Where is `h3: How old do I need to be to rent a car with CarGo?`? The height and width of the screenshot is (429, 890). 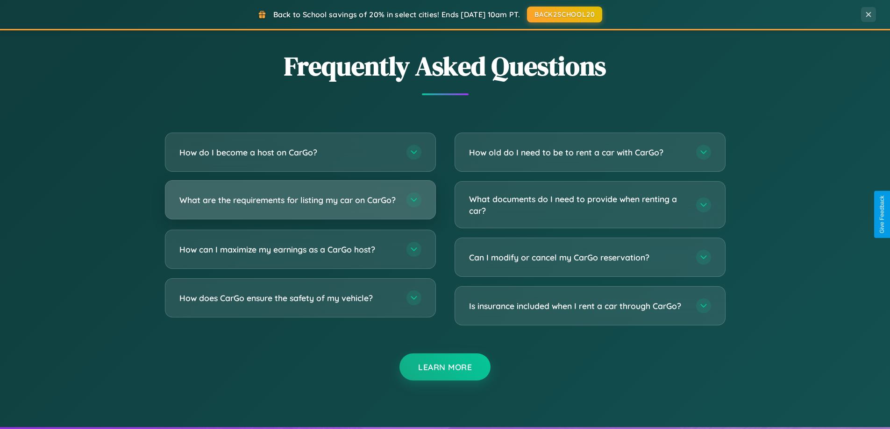
h3: How old do I need to be to rent a car with CarGo? is located at coordinates (578, 152).